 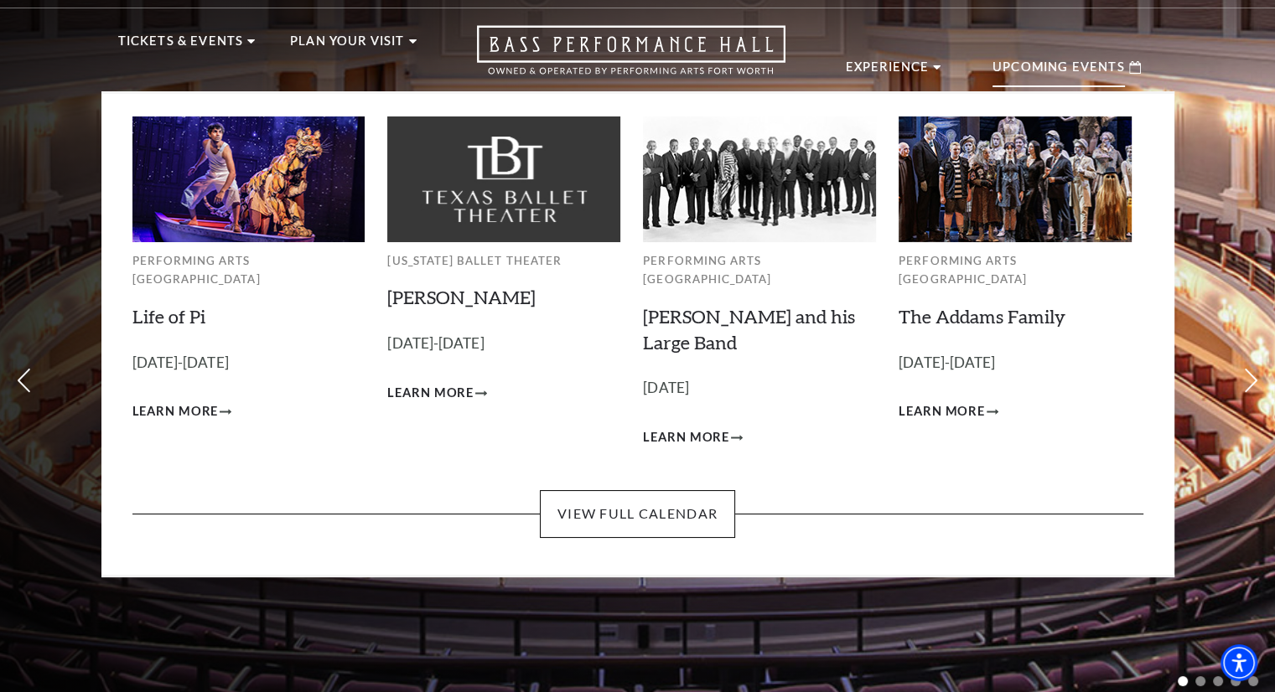 What do you see at coordinates (168, 316) in the screenshot?
I see `a: Life of Pi` at bounding box center [168, 316].